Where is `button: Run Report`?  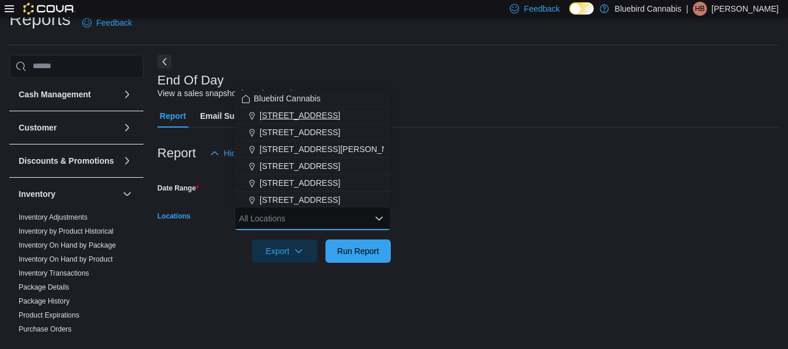 button: Run Report is located at coordinates (358, 251).